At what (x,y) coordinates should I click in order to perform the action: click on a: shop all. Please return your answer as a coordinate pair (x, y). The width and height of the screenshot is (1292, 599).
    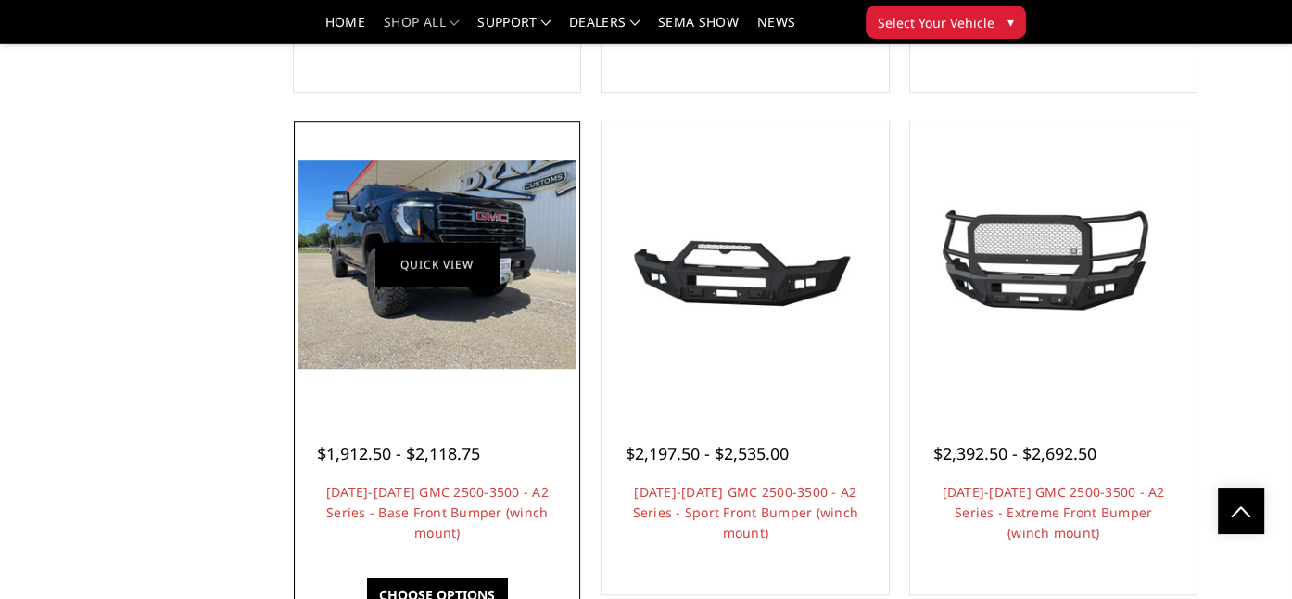
    Looking at the image, I should click on (421, 29).